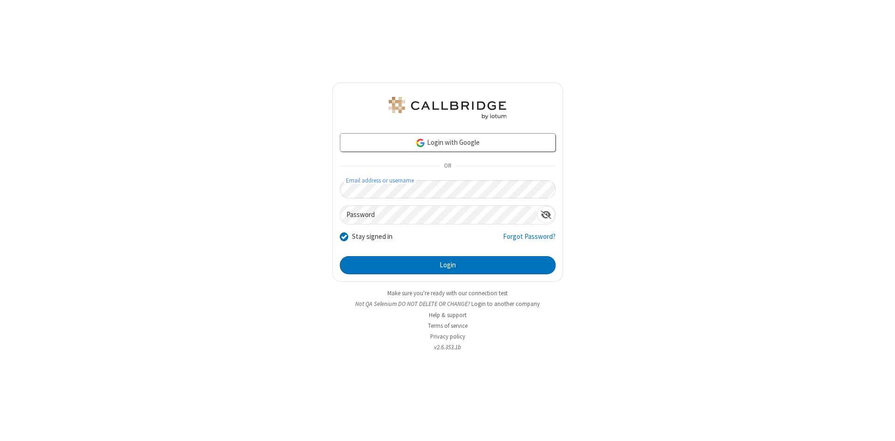  Describe the element at coordinates (447, 326) in the screenshot. I see `a: Terms of service` at that location.